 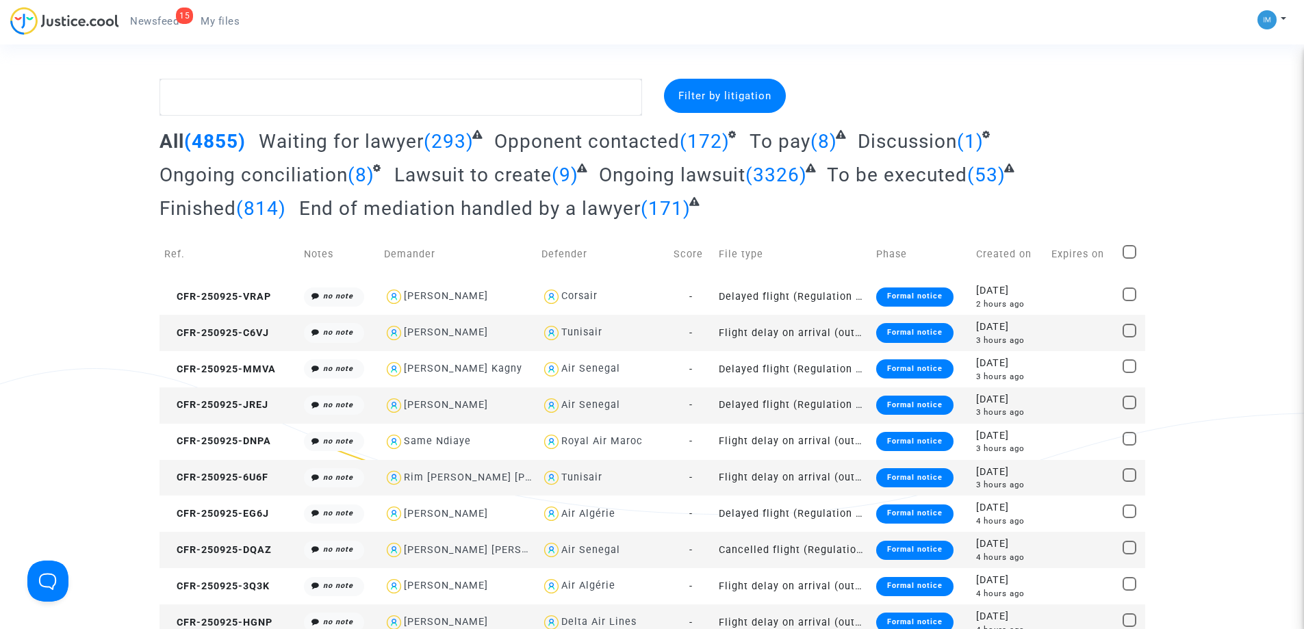 What do you see at coordinates (229, 254) in the screenshot?
I see `td: Ref.` at bounding box center [229, 254].